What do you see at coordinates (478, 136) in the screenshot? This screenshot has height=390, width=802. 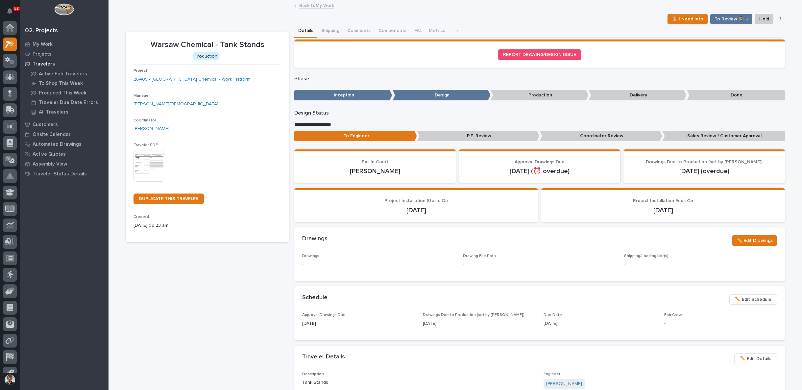 I see `p: P.E. Review` at bounding box center [478, 136].